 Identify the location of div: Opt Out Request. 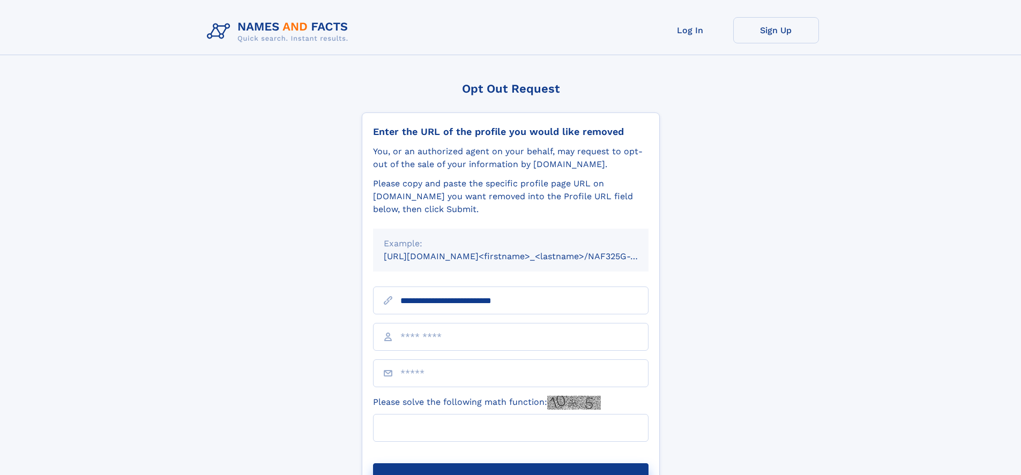
(511, 88).